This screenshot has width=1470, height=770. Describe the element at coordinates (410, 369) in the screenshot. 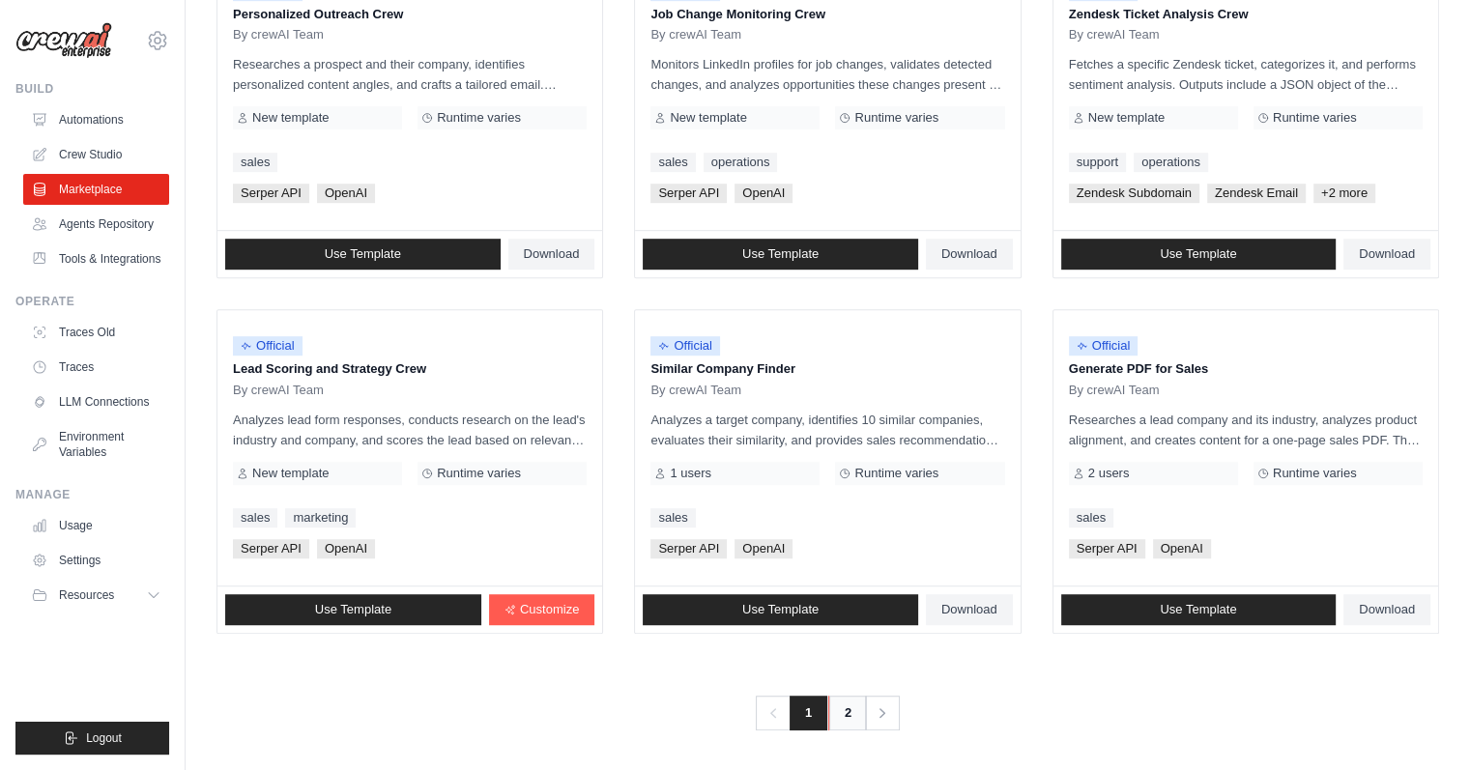

I see `p: Lead Scoring and Strategy Crew` at that location.